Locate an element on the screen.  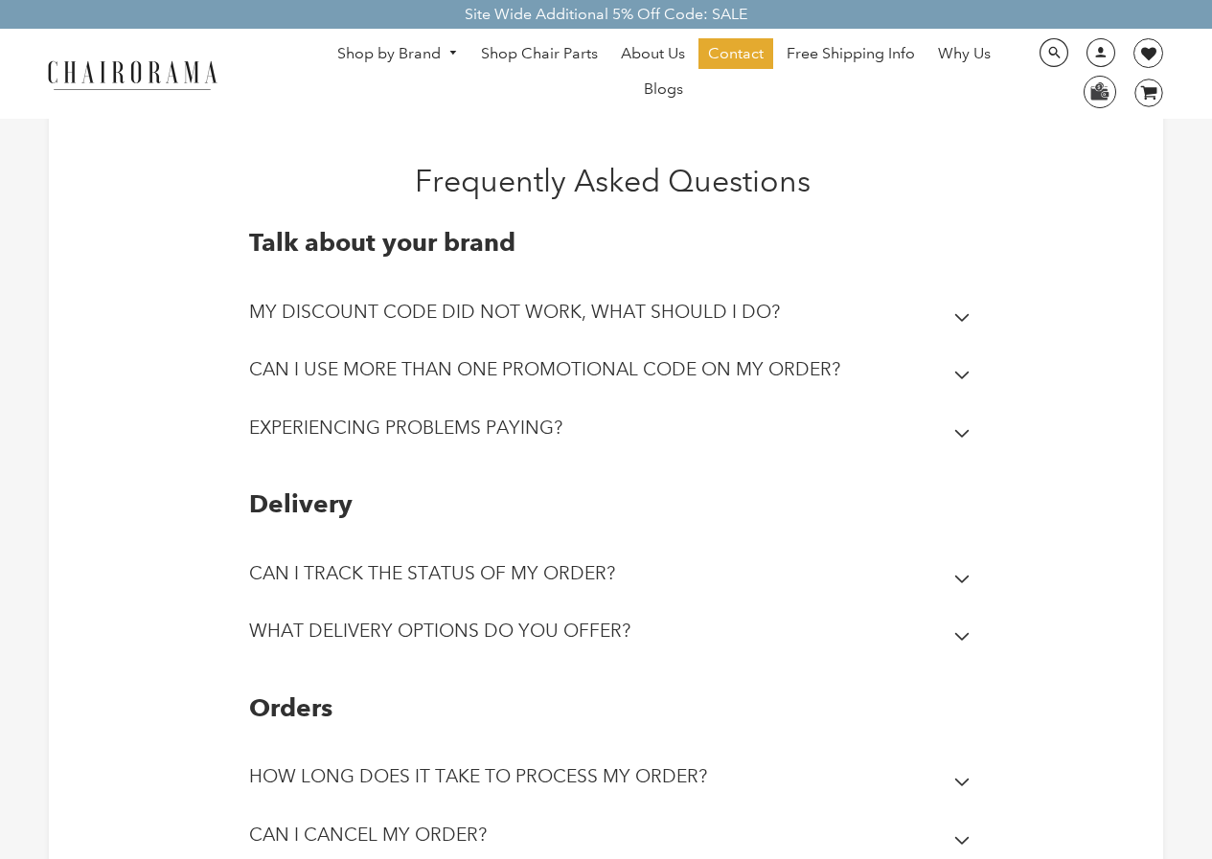
h2: EXPERIENCING PROBLEMS PAYING? is located at coordinates (405, 427).